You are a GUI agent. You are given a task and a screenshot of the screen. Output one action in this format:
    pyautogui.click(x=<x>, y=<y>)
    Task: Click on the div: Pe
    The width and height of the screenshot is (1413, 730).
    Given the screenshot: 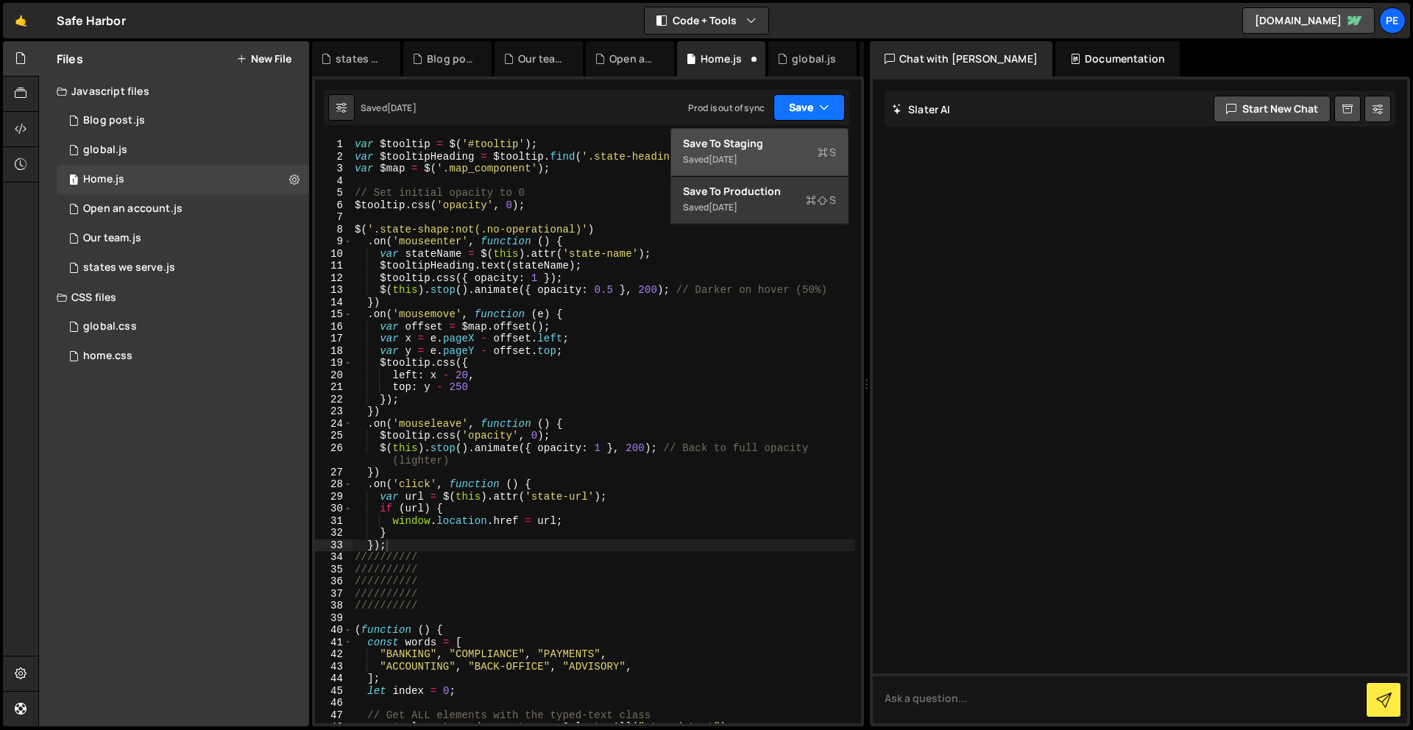 What is the action you would take?
    pyautogui.click(x=1392, y=21)
    